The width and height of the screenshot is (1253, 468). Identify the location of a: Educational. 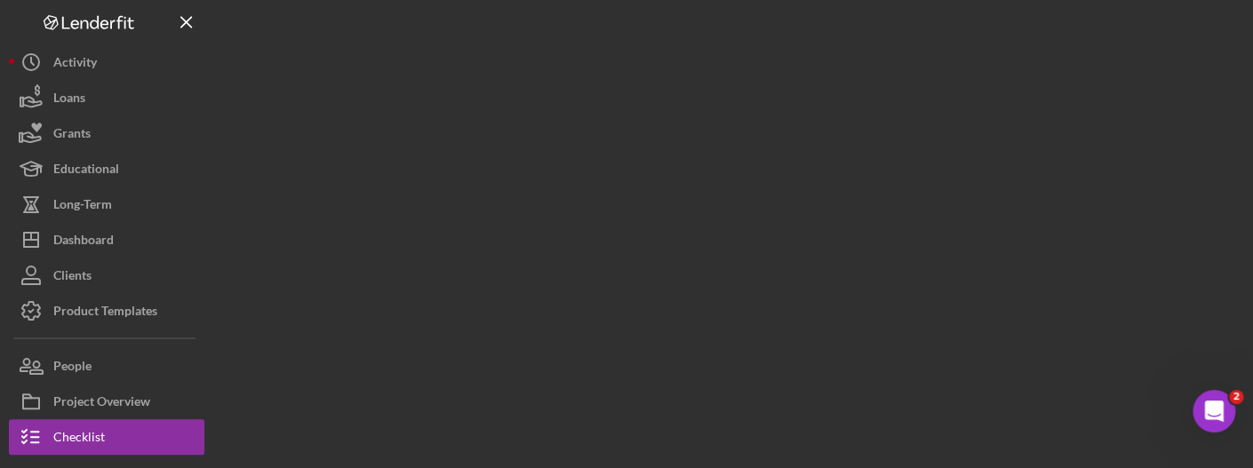
(107, 169).